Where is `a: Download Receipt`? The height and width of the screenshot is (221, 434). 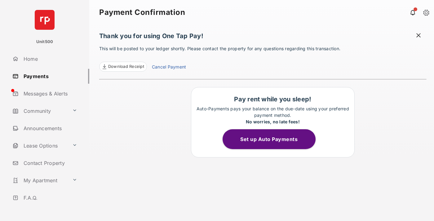 a: Download Receipt is located at coordinates (123, 67).